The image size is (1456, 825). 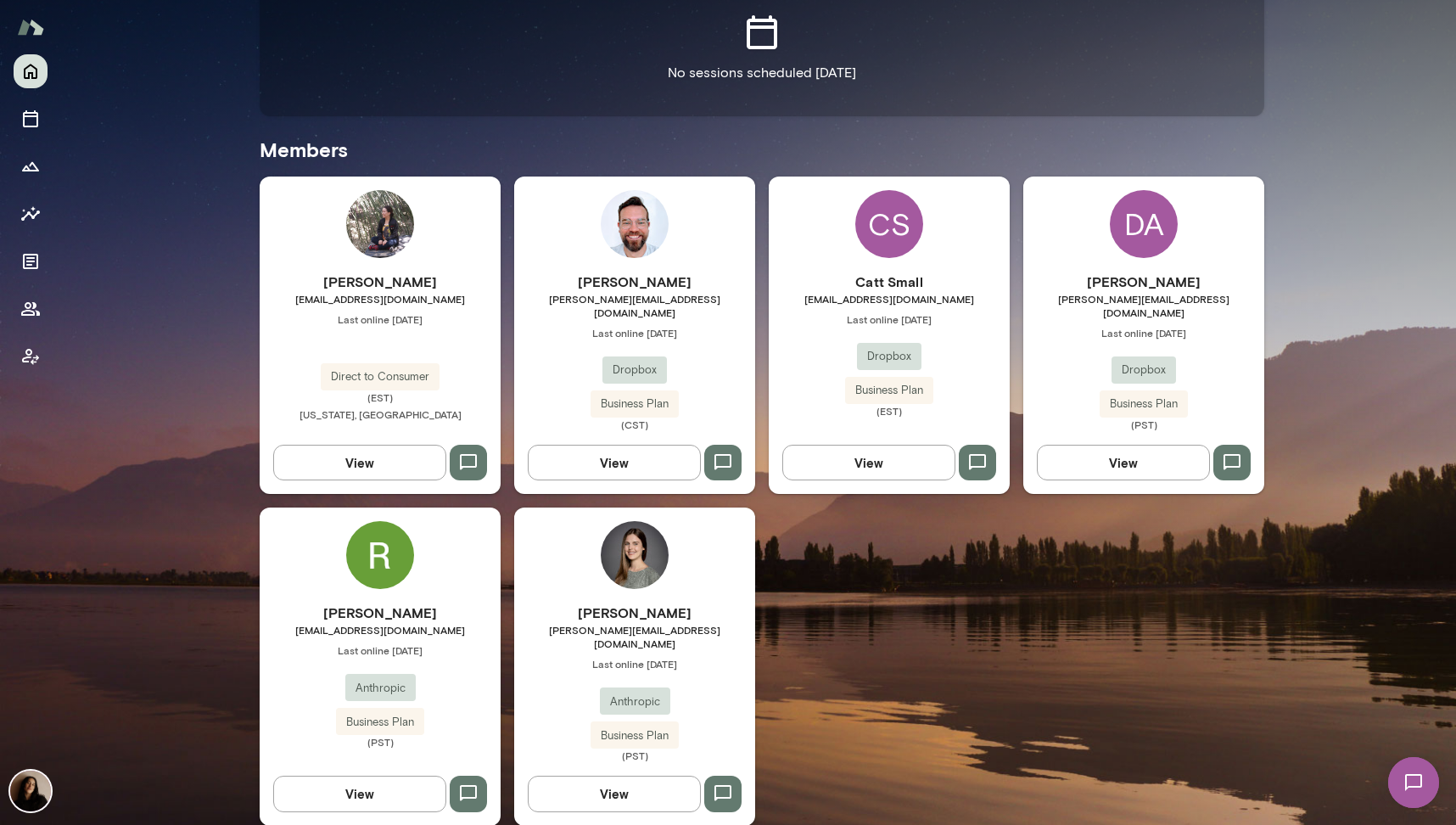 What do you see at coordinates (31, 214) in the screenshot?
I see `button: Insights` at bounding box center [31, 214].